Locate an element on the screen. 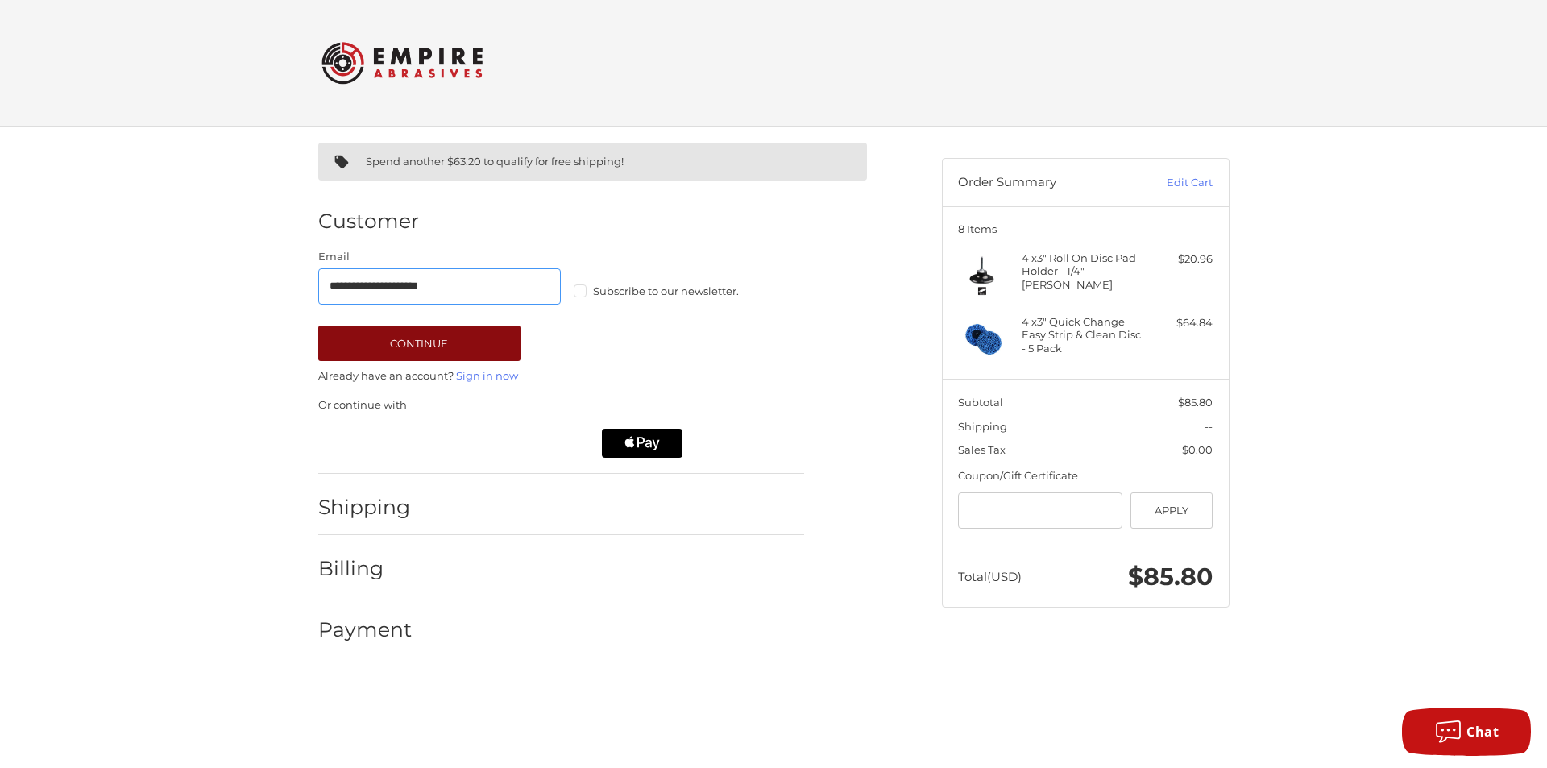  div: $64.84 is located at coordinates (1181, 323).